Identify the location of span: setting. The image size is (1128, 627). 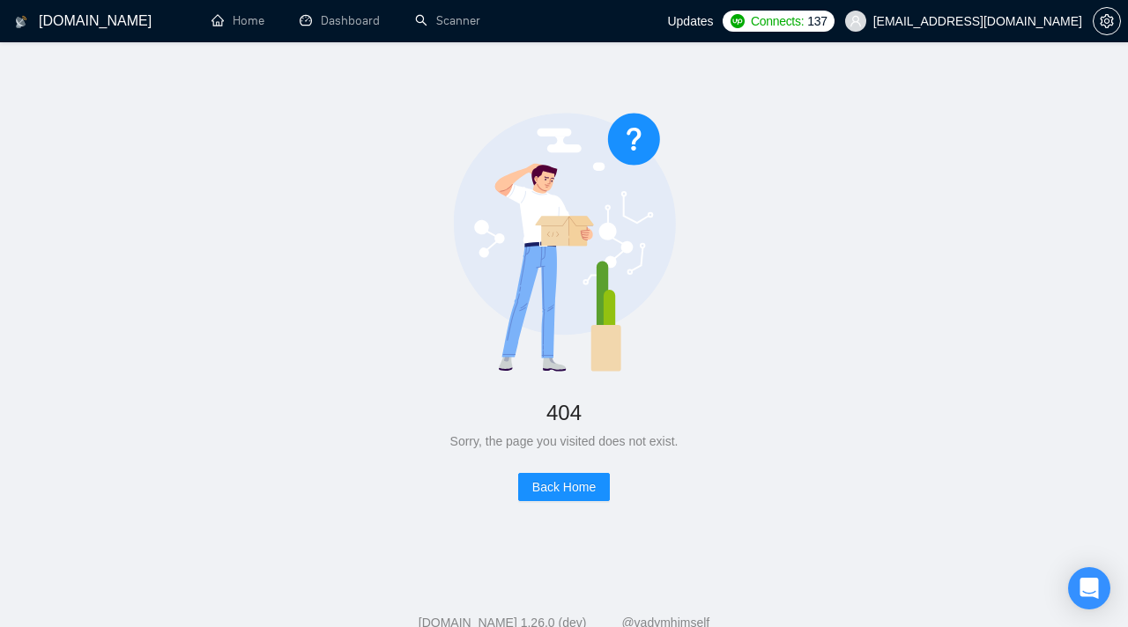
(1107, 21).